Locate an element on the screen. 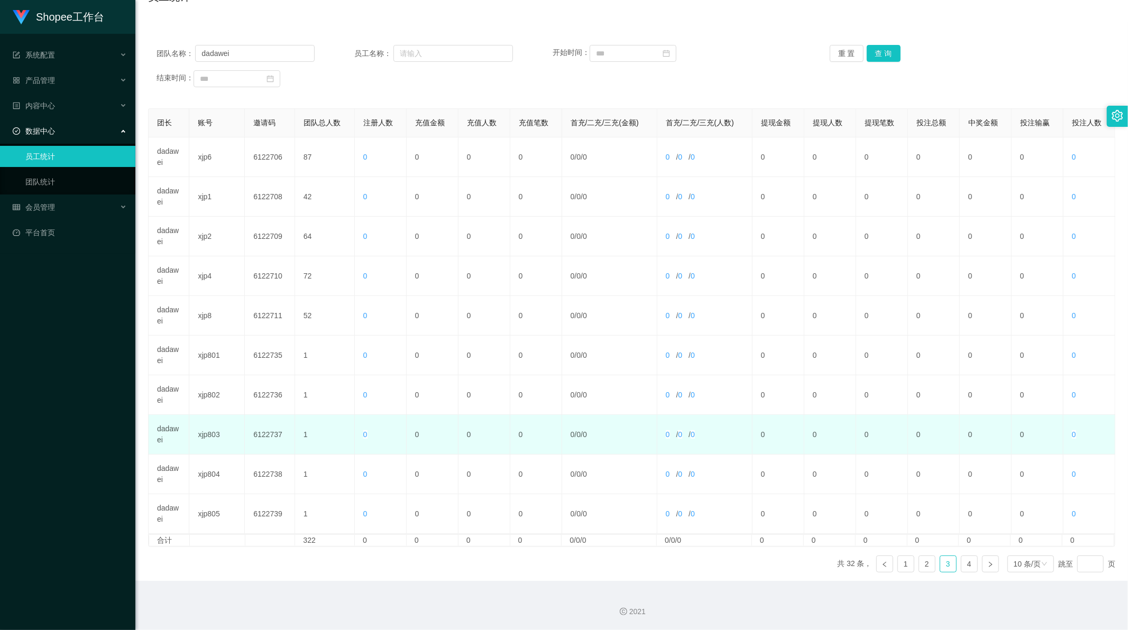 This screenshot has height=630, width=1128. a: 团队统计 is located at coordinates (76, 182).